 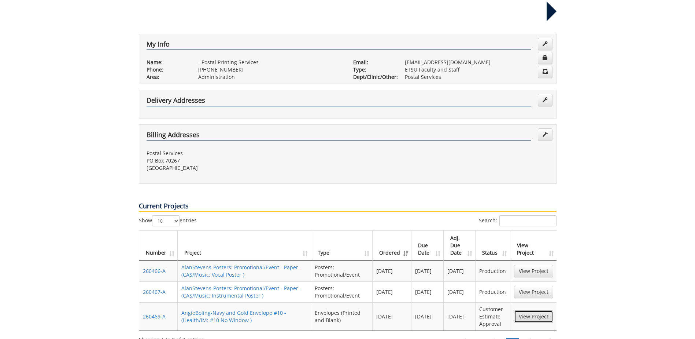 I want to click on a: AlanStevens-Posters: Promotional/Event - Paper - (CAS/Music: Vocal Poster ), so click(x=241, y=270).